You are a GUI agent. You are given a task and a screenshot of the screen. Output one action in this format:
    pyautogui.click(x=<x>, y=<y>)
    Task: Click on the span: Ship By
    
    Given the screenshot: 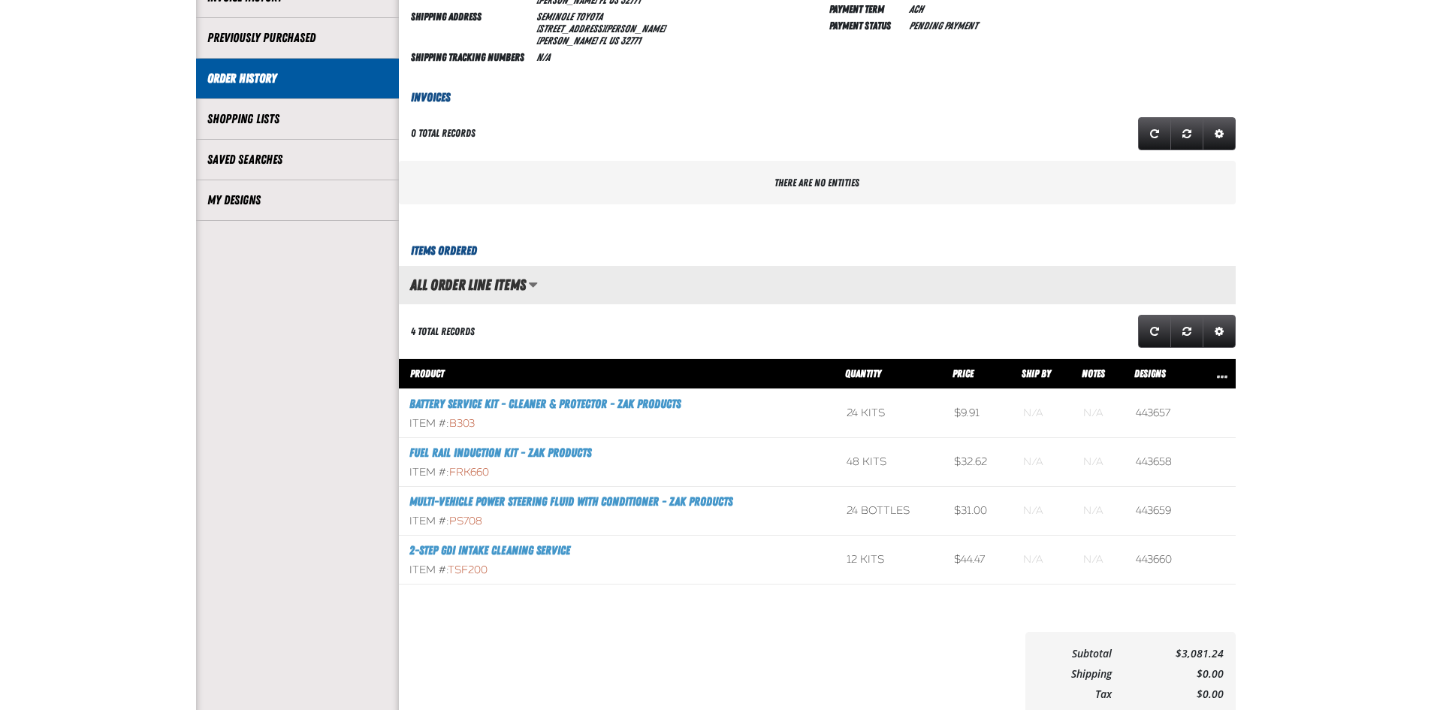 What is the action you would take?
    pyautogui.click(x=1036, y=373)
    